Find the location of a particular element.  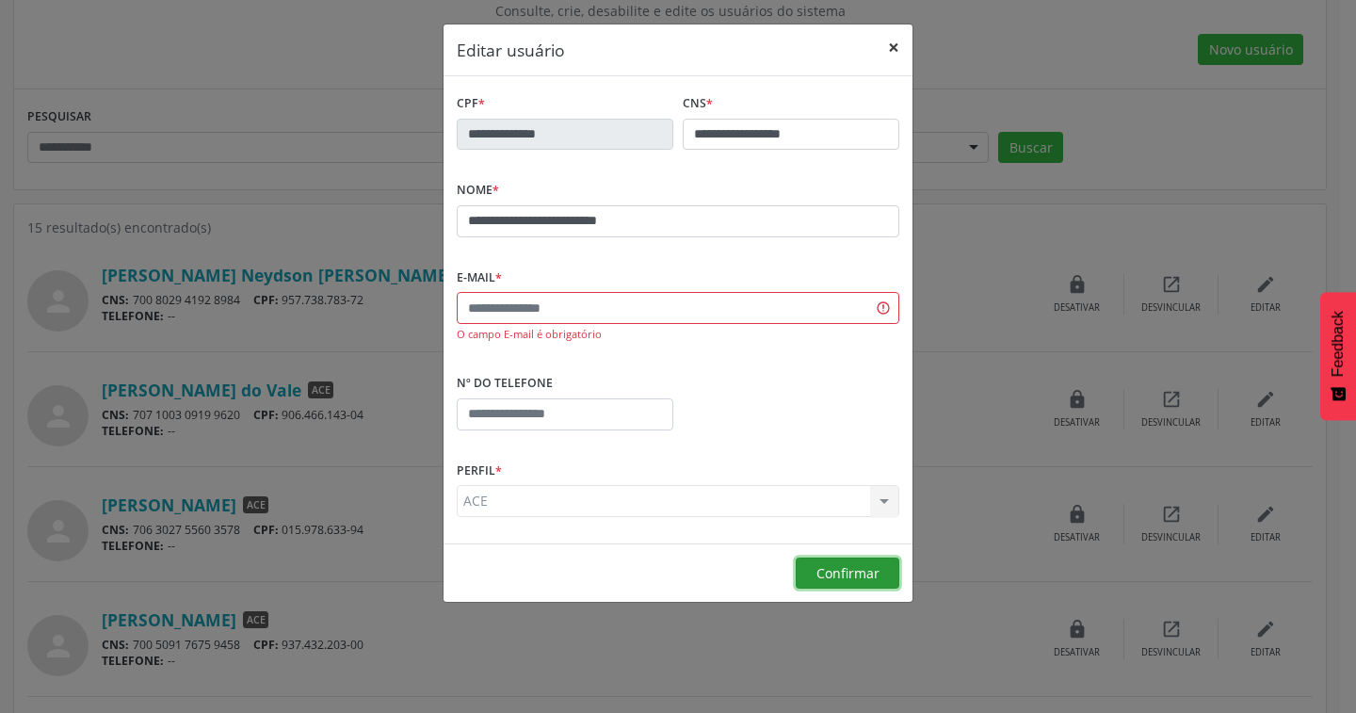

span: Feedback is located at coordinates (1338, 344).